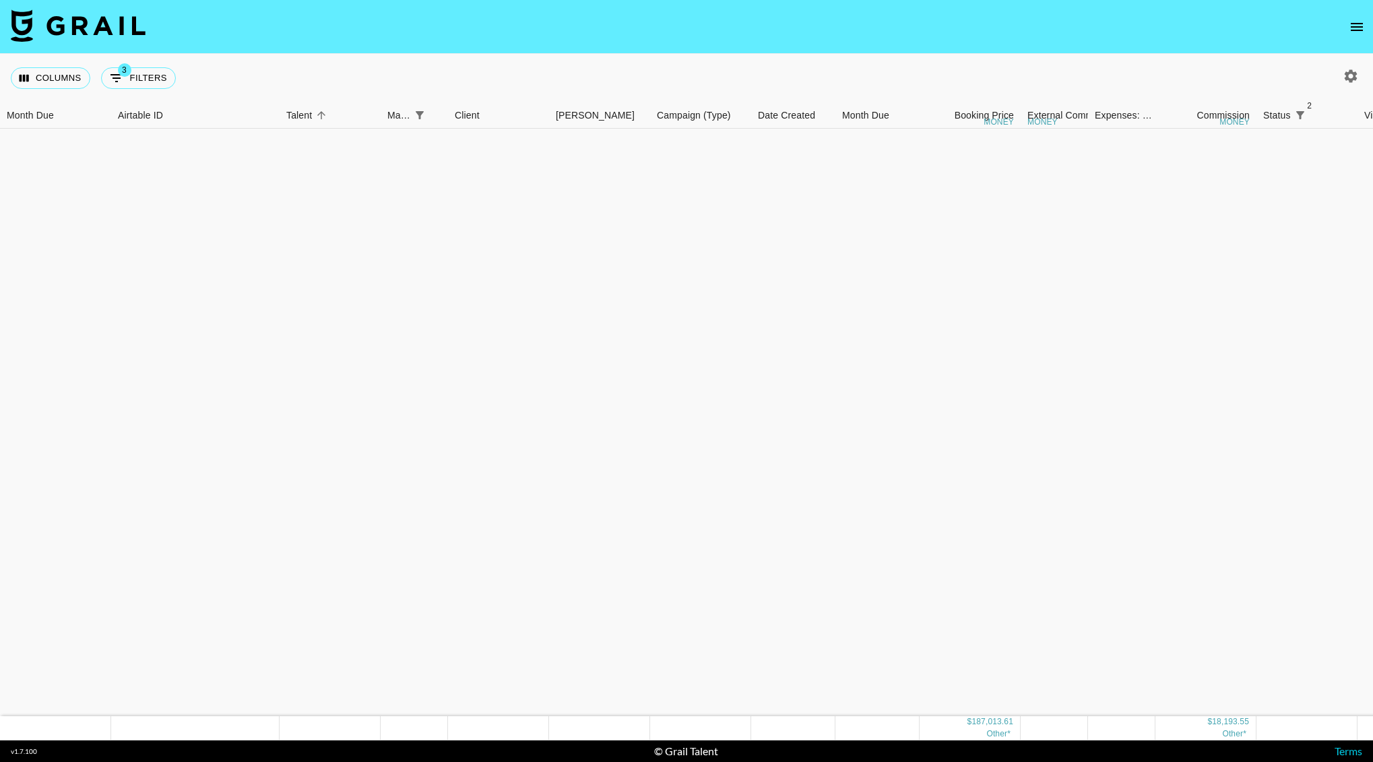 This screenshot has height=762, width=1373. Describe the element at coordinates (984, 115) in the screenshot. I see `div: Booking Price` at that location.